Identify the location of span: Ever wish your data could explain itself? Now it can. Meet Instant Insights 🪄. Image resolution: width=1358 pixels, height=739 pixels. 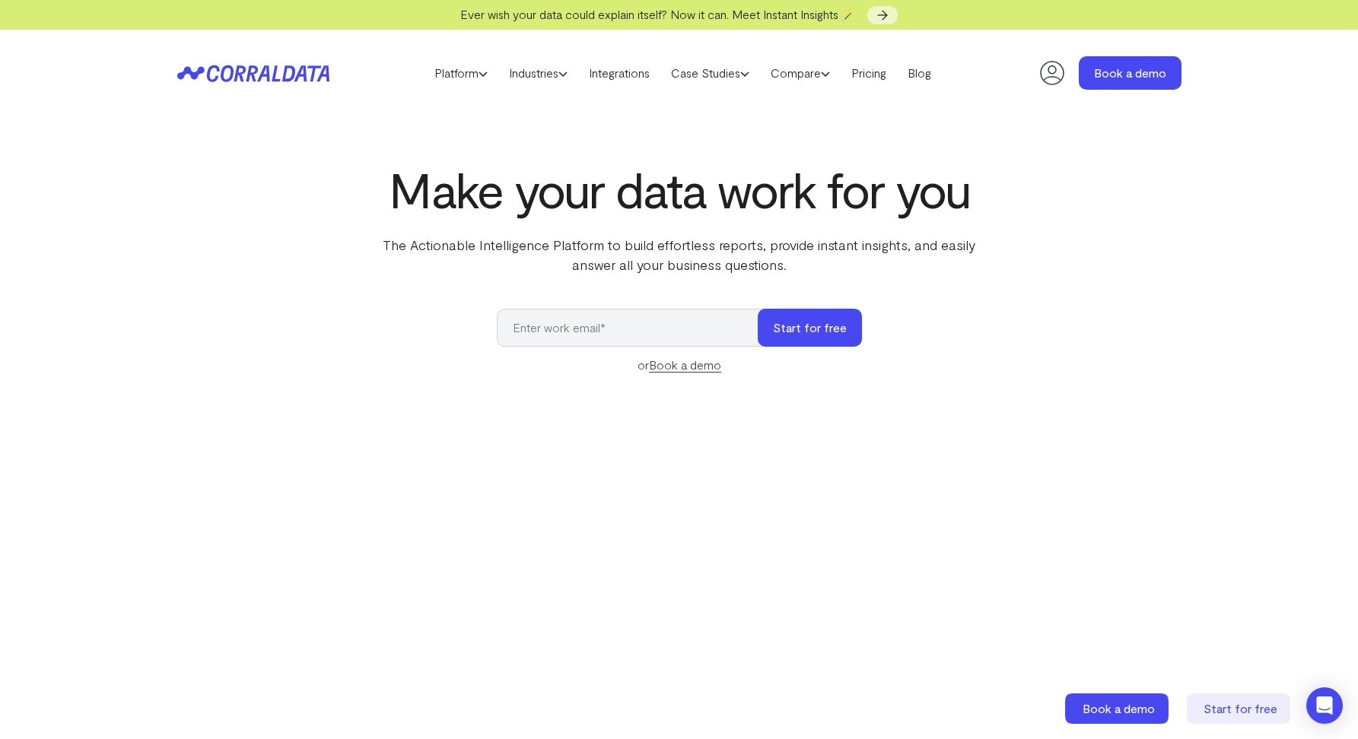
(658, 14).